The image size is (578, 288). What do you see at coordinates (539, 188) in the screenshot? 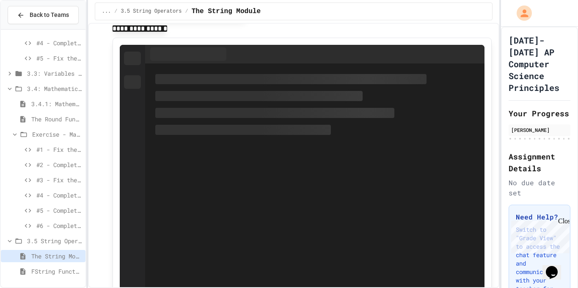
I see `div: No due date set` at bounding box center [539, 188].